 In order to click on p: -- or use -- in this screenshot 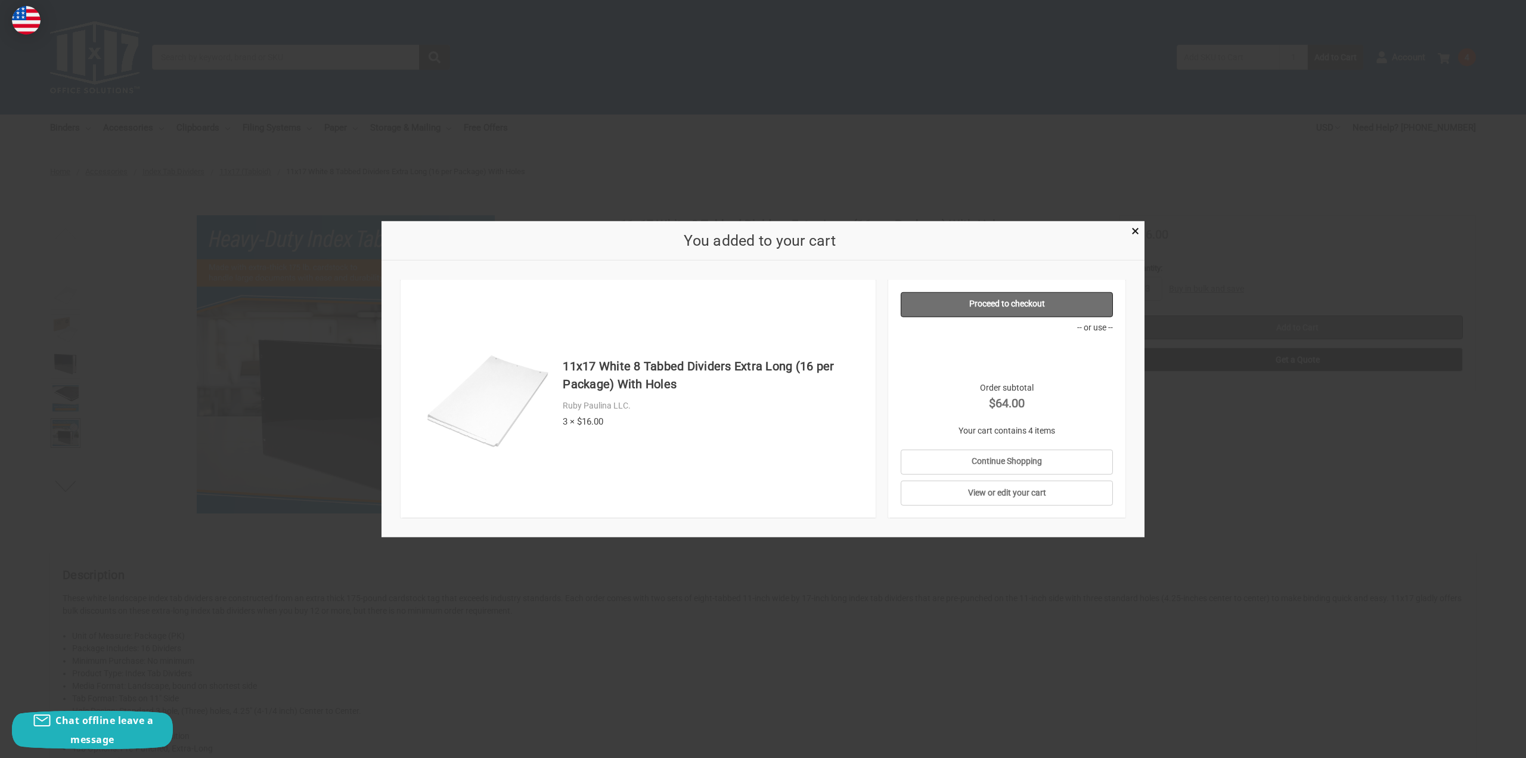, I will do `click(1007, 327)`.